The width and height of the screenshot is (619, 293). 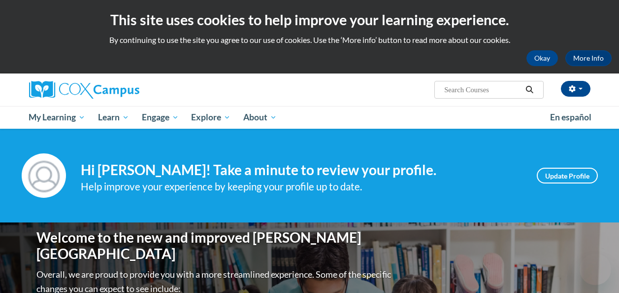 What do you see at coordinates (576, 89) in the screenshot?
I see `button: Account Settings` at bounding box center [576, 89].